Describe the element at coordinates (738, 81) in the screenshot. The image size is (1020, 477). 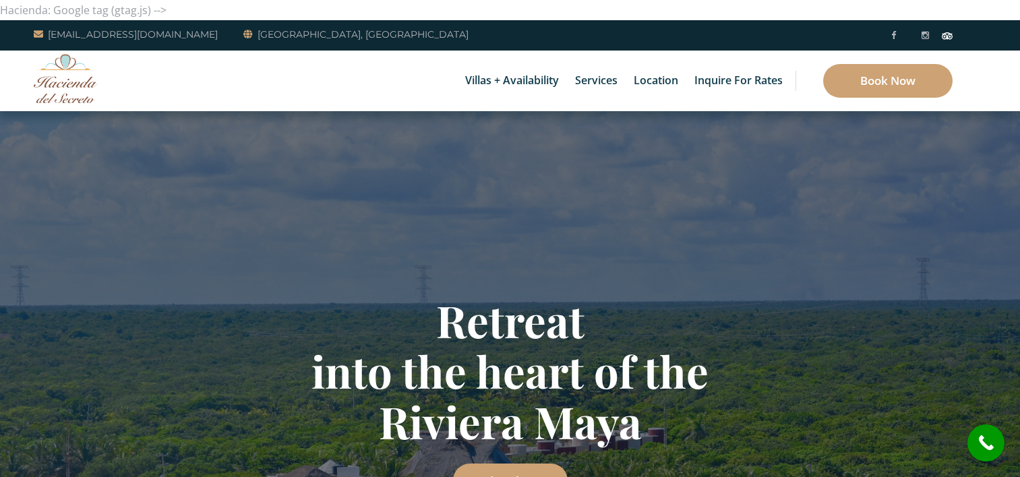
I see `a: Inquire for Rates` at that location.